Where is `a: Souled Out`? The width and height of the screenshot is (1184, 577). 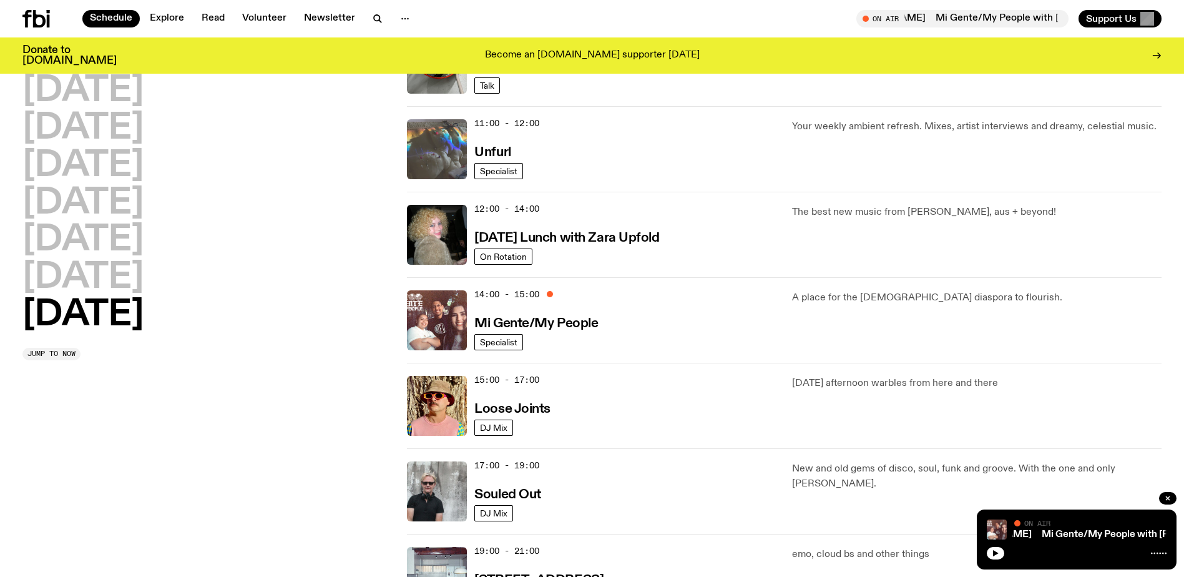 a: Souled Out is located at coordinates (507, 493).